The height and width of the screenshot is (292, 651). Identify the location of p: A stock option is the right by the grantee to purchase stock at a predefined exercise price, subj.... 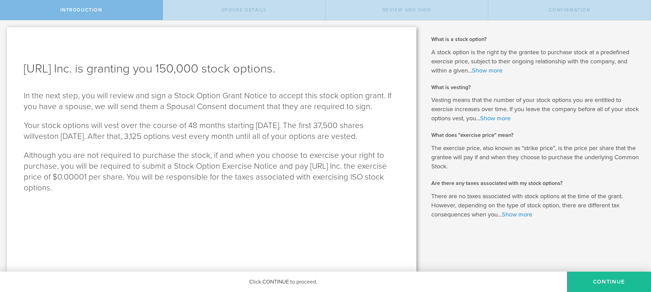
(536, 61).